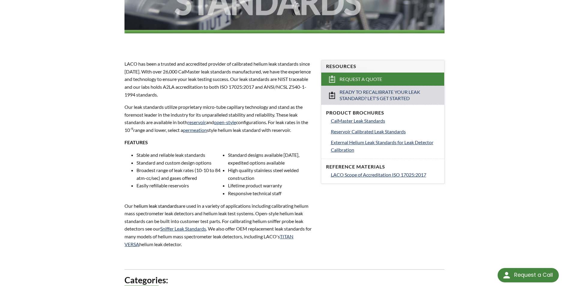  Describe the element at coordinates (379, 175) in the screenshot. I see `span: LACO Scope of Accreditation ISO 17025:2017` at that location.